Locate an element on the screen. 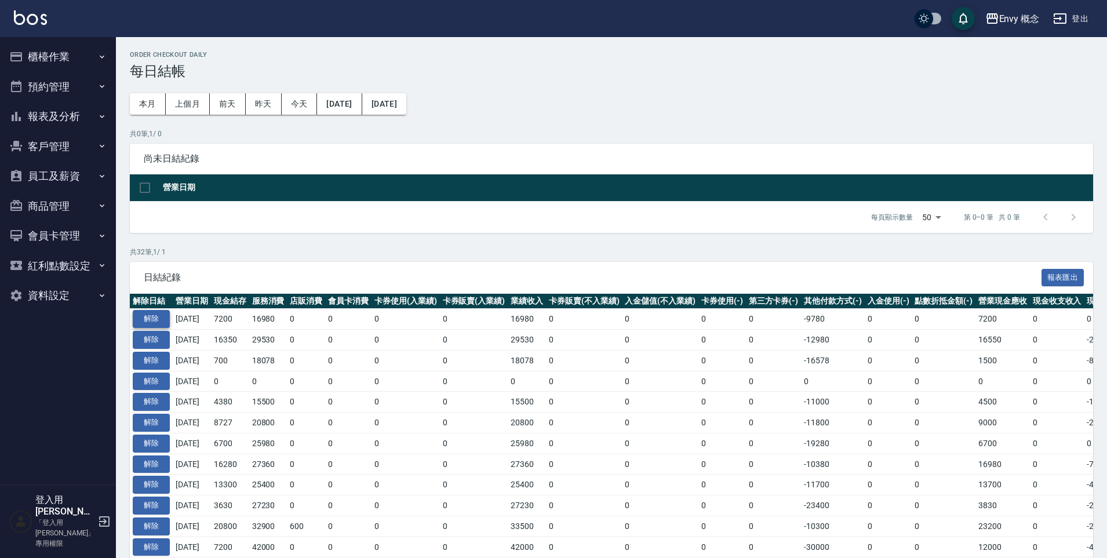 The image size is (1107, 558). td: 25400 is located at coordinates (527, 485).